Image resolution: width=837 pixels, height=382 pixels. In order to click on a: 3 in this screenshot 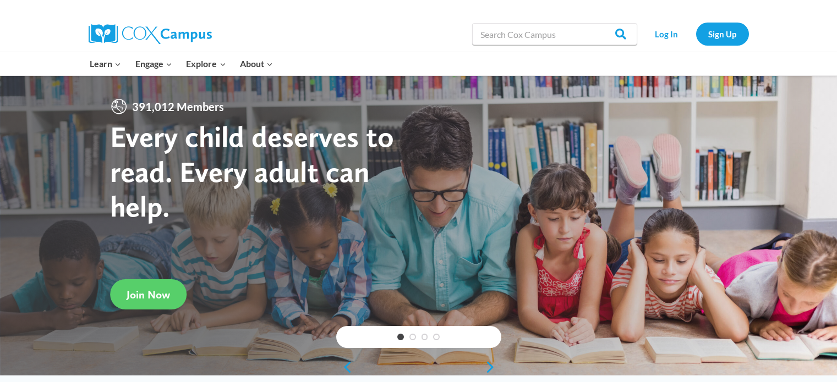, I will do `click(425, 337)`.